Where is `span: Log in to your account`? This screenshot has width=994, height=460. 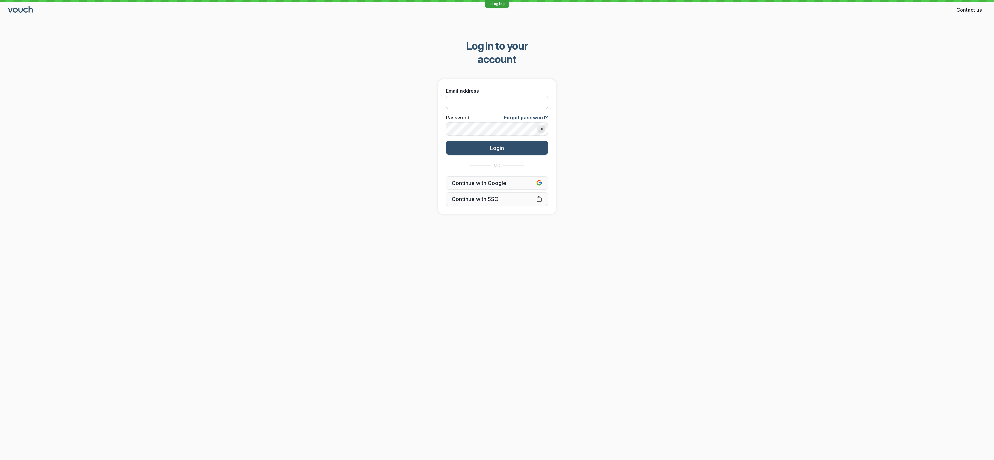
span: Log in to your account is located at coordinates (497, 53).